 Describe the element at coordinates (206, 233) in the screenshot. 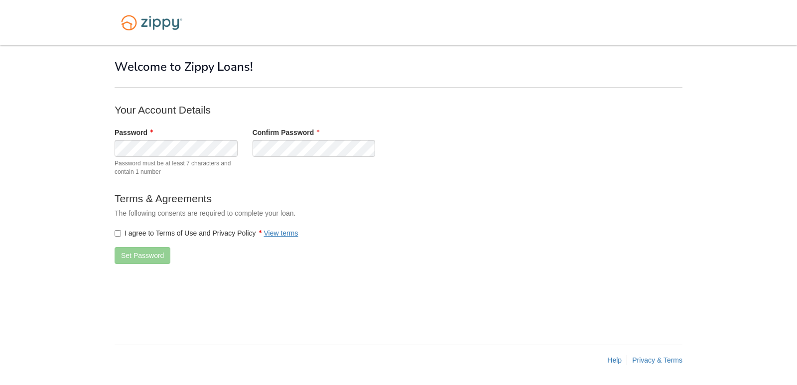

I see `label: I agree to Terms of Use and Privacy Policy` at that location.